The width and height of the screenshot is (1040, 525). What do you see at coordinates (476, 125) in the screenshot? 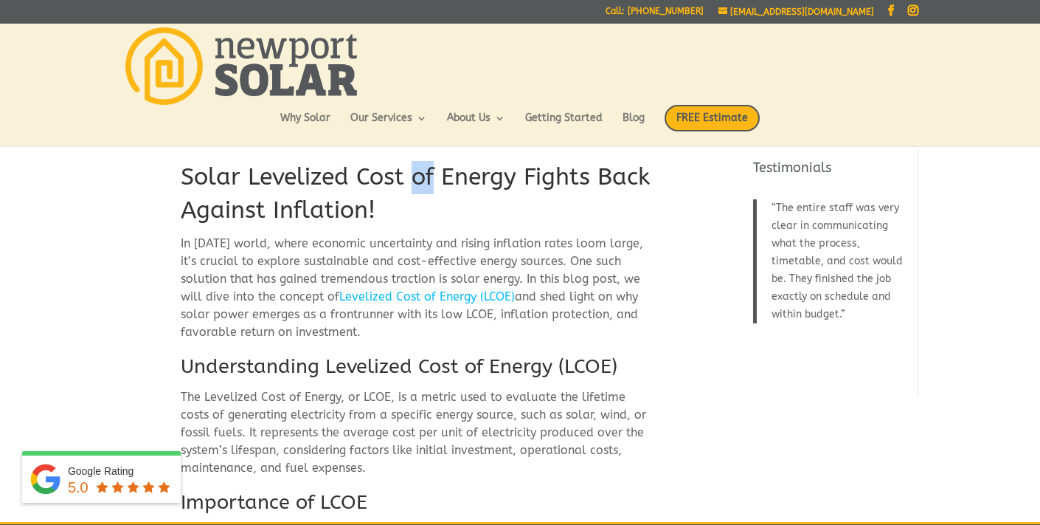
I see `a: About Us` at bounding box center [476, 125].